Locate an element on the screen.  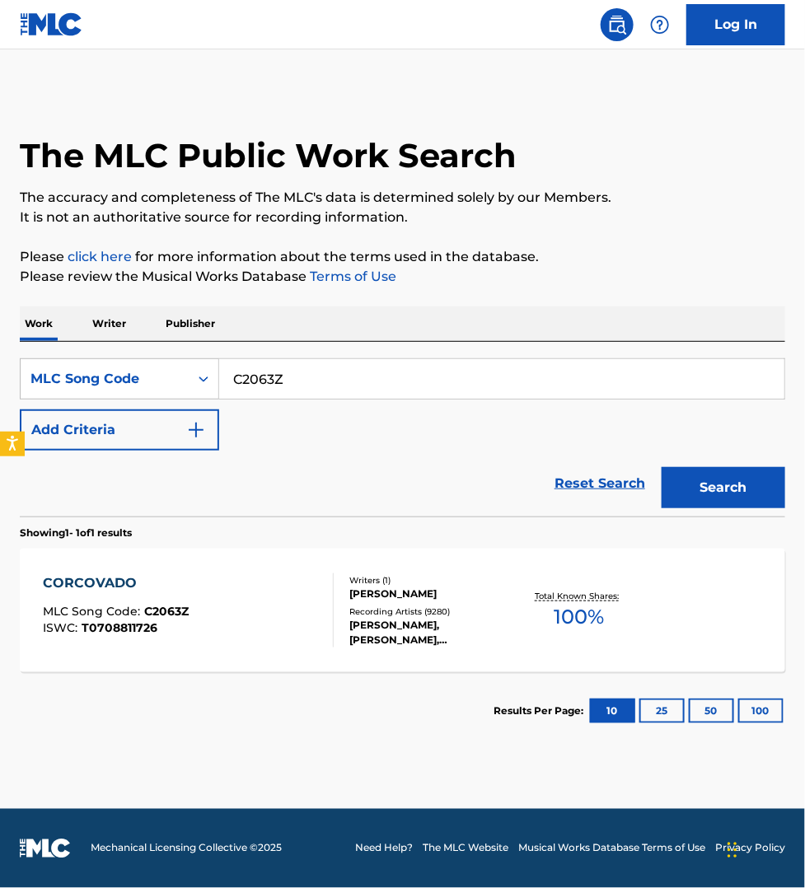
div: CORCOVADO is located at coordinates (115, 583).